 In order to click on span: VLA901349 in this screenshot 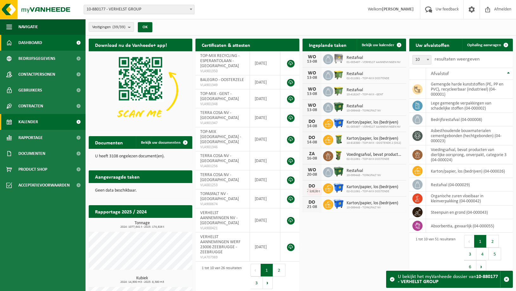, I will do `click(223, 85)`.